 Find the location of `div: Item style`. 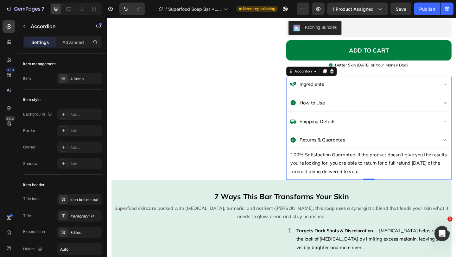

div: Item style is located at coordinates (32, 100).